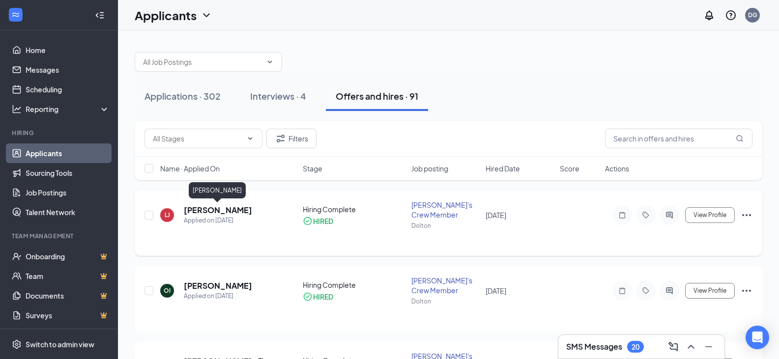  Describe the element at coordinates (67, 276) in the screenshot. I see `a: TeamCrown` at that location.